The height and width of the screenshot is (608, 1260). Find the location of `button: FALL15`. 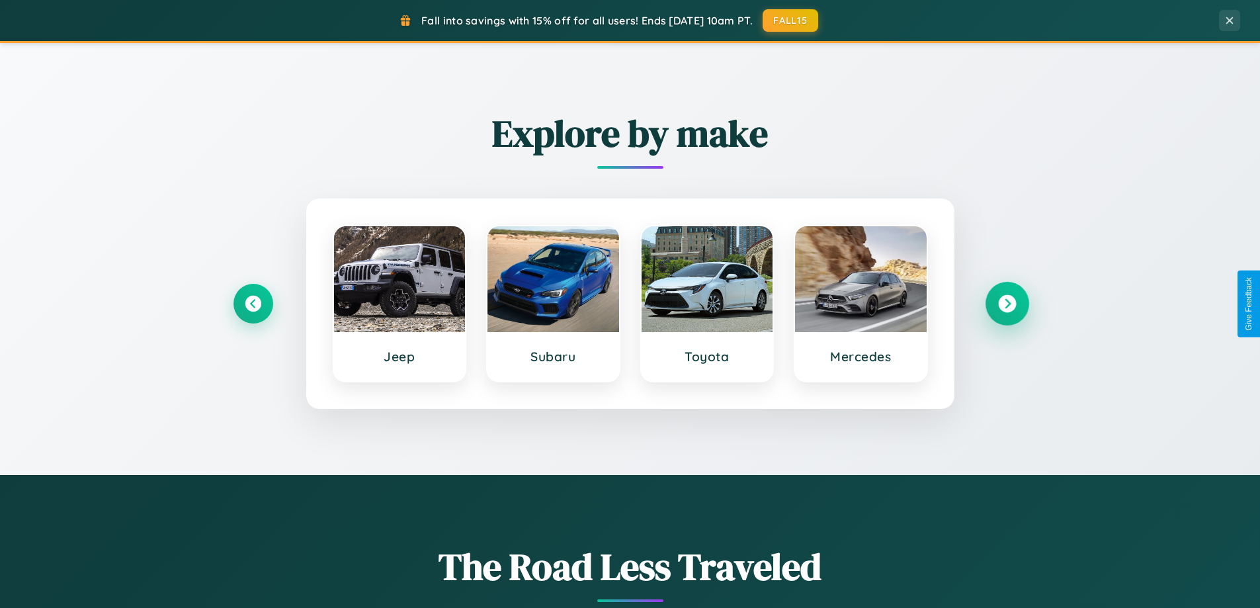

button: FALL15 is located at coordinates (791, 21).